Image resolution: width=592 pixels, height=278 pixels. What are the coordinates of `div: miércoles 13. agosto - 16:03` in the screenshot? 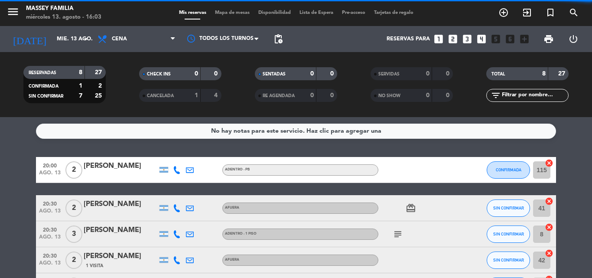 It's located at (64, 17).